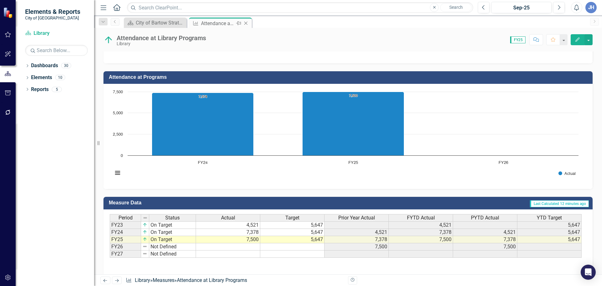  What do you see at coordinates (203, 124) in the screenshot?
I see `path: FY24, 7,378. Actual.` at bounding box center [203, 124].